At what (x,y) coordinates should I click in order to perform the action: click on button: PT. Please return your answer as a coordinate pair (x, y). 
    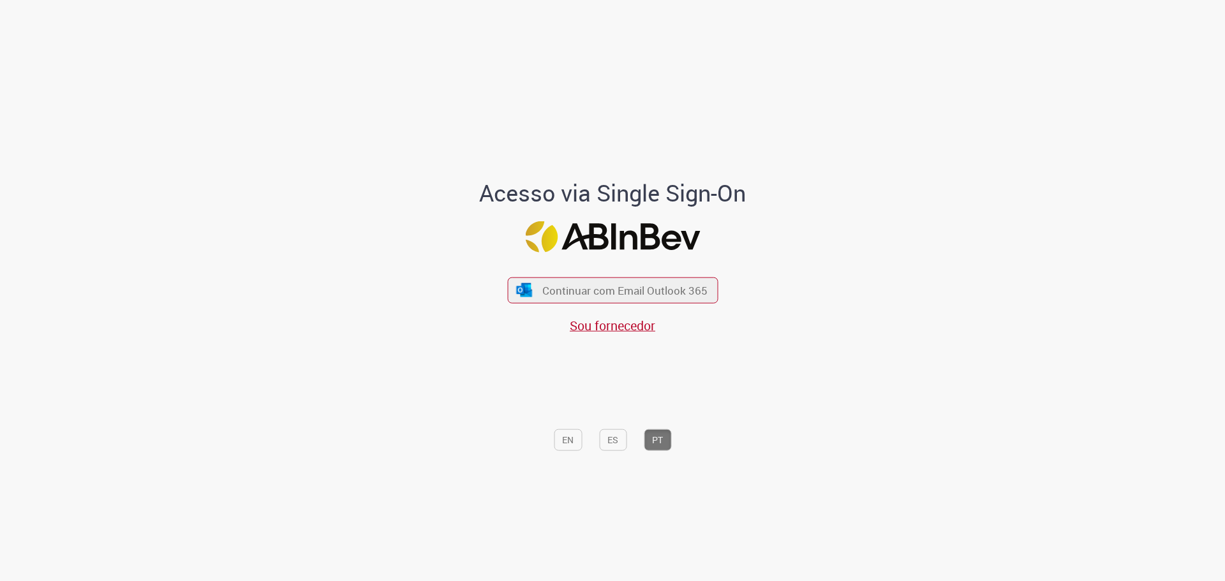
    Looking at the image, I should click on (657, 440).